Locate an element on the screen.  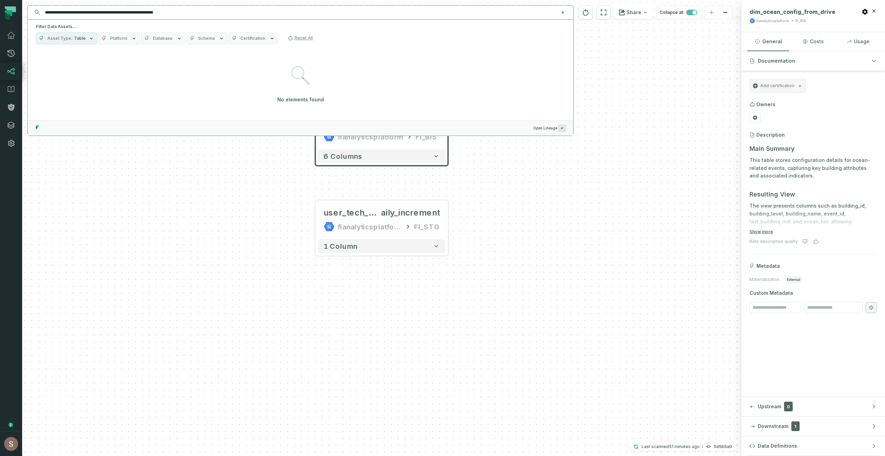
h3: Description is located at coordinates (770, 135).